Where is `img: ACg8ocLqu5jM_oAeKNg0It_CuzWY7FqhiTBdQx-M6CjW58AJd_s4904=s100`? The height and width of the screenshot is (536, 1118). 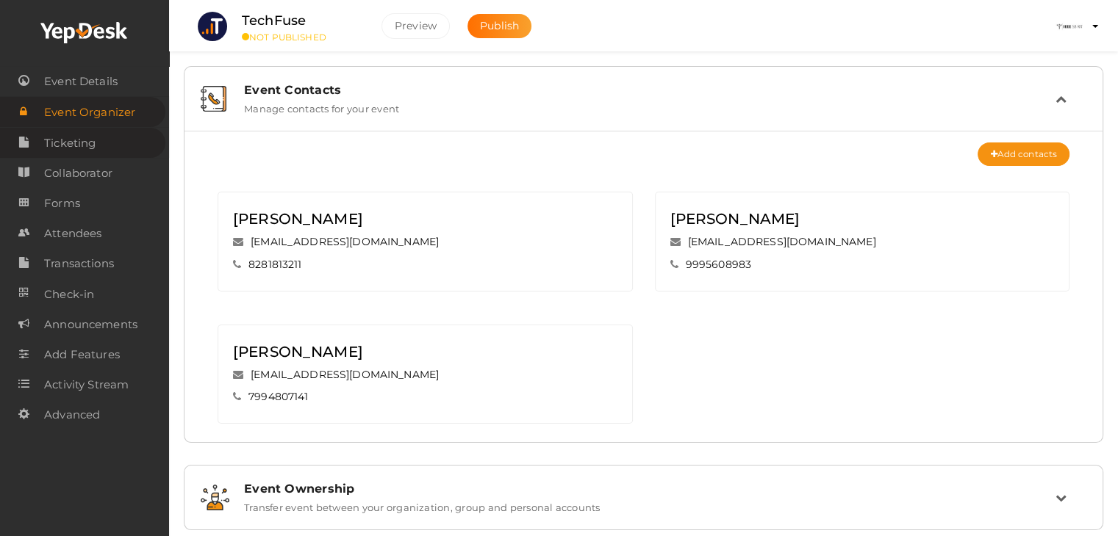
img: ACg8ocLqu5jM_oAeKNg0It_CuzWY7FqhiTBdQx-M6CjW58AJd_s4904=s100 is located at coordinates (1069, 26).